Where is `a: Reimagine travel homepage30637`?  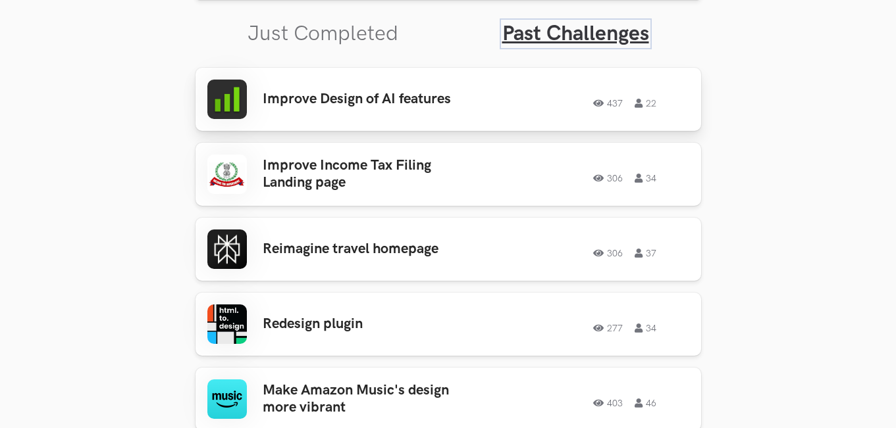 a: Reimagine travel homepage30637 is located at coordinates (448, 249).